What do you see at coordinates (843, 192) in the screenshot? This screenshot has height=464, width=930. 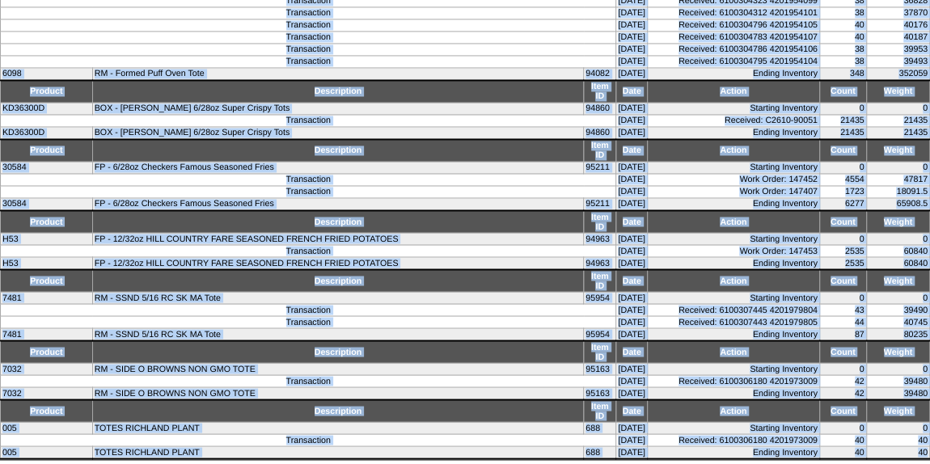 I see `td: 1723` at bounding box center [843, 192].